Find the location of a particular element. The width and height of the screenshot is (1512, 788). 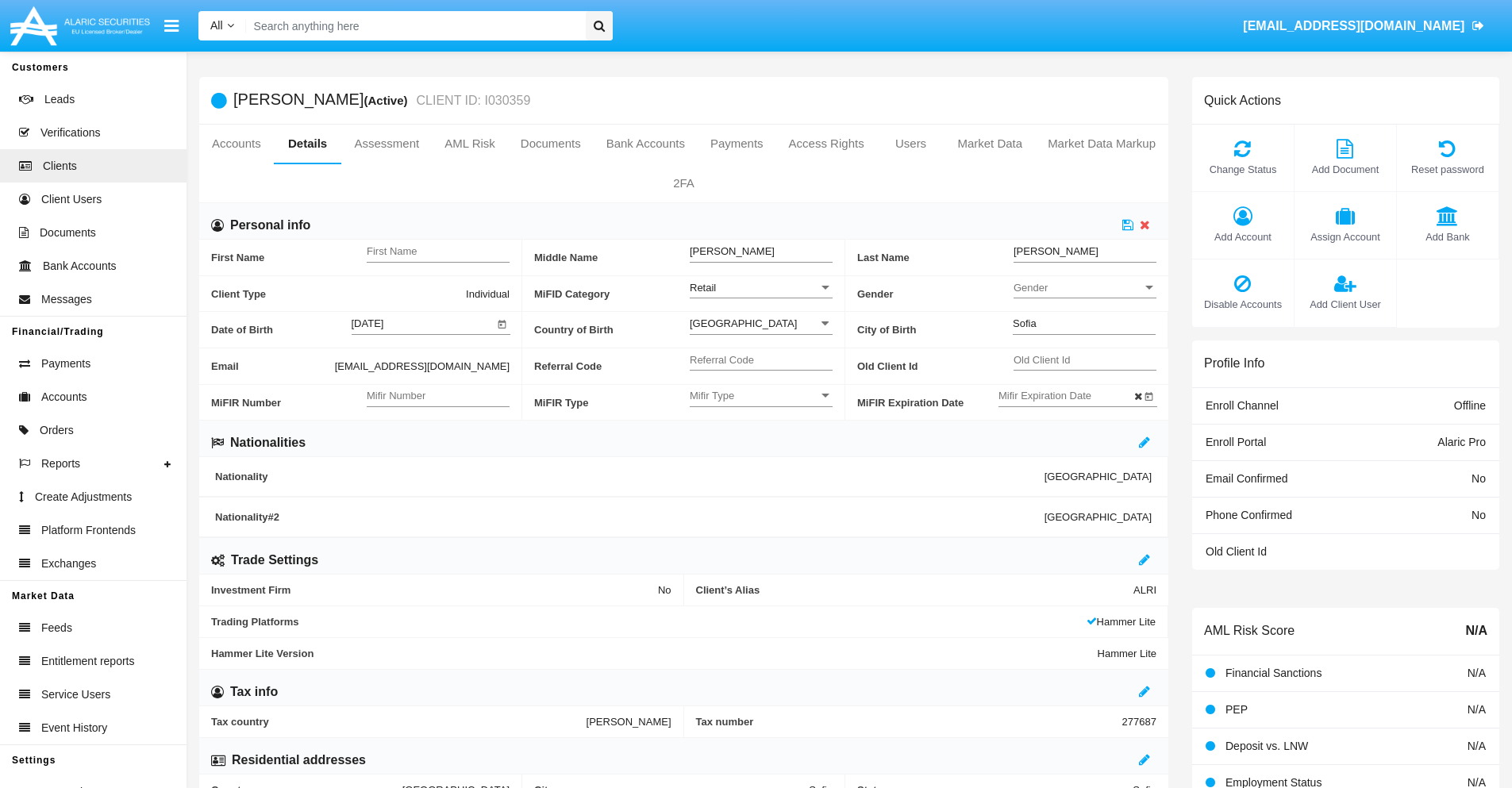

span: Add Bank is located at coordinates (1448, 237).